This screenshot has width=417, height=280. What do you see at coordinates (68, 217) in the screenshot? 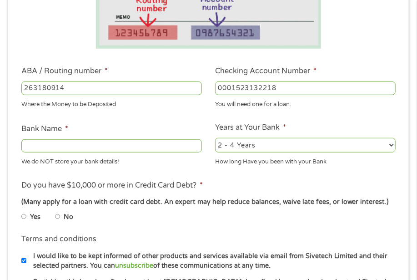
I see `label: No` at bounding box center [68, 217].